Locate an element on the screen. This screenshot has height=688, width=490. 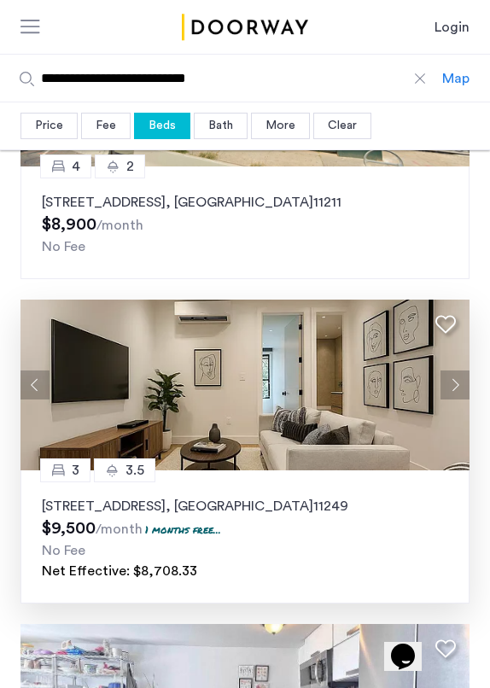
div: Map is located at coordinates (456, 79).